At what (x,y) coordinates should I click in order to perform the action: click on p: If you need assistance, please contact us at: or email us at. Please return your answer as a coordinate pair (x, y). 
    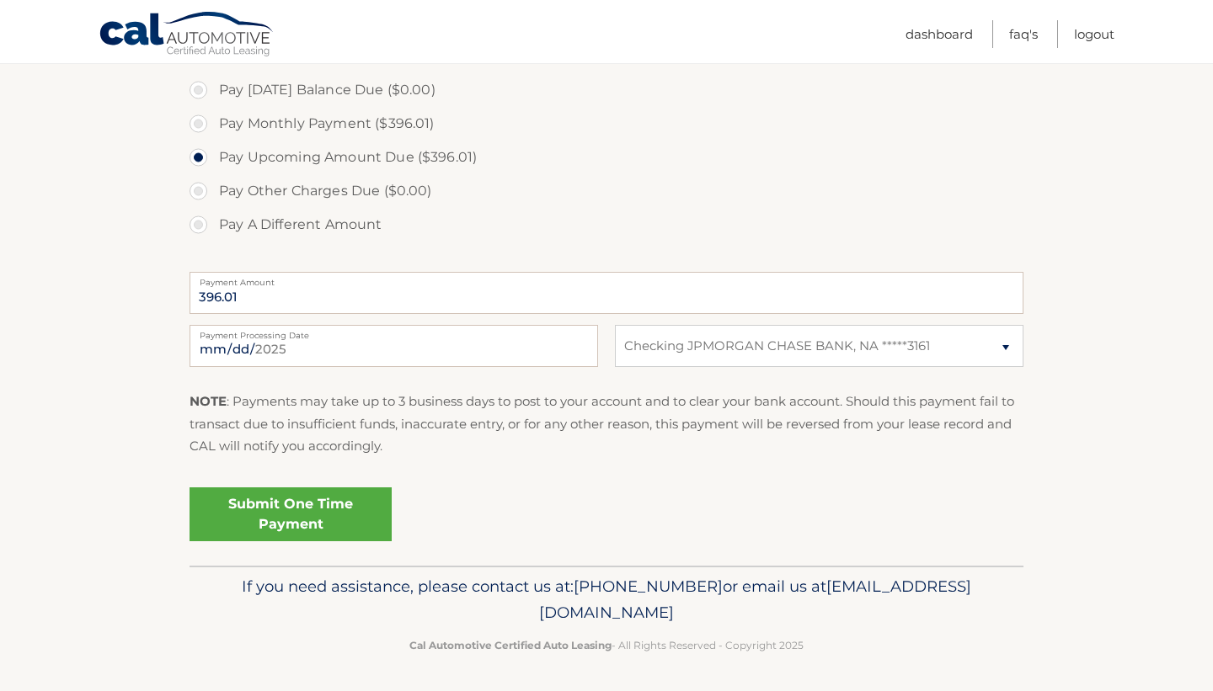
    Looking at the image, I should click on (606, 600).